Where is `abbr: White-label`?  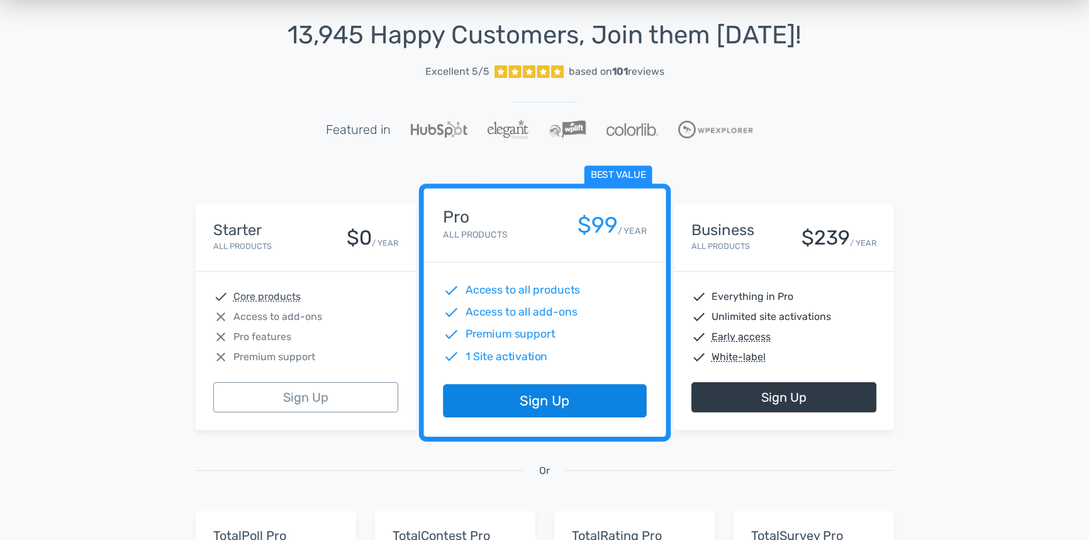
abbr: White-label is located at coordinates (738, 357).